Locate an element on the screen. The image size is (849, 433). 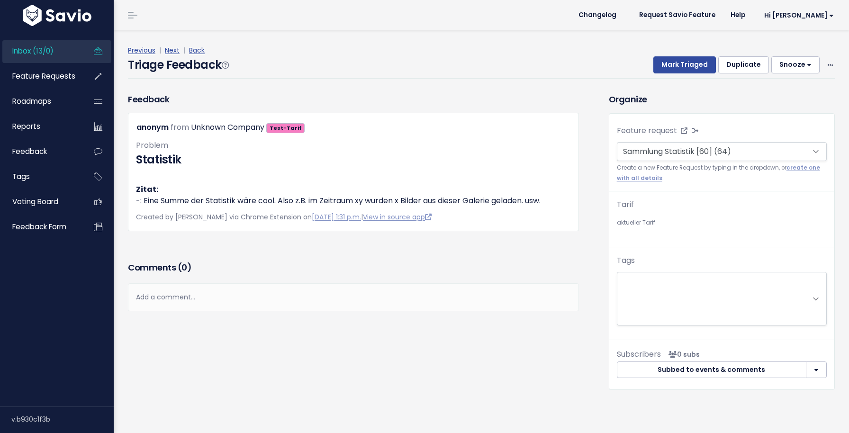
a: Request Savio Feature is located at coordinates (677, 15).